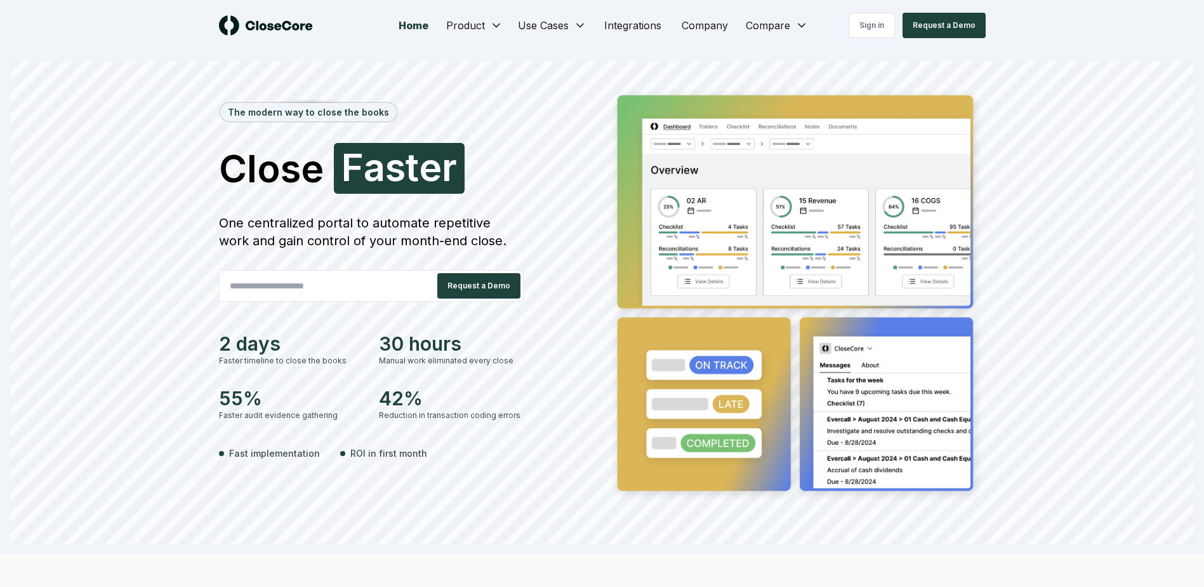 This screenshot has height=587, width=1204. What do you see at coordinates (389, 453) in the screenshot?
I see `span: ROI in first month` at bounding box center [389, 453].